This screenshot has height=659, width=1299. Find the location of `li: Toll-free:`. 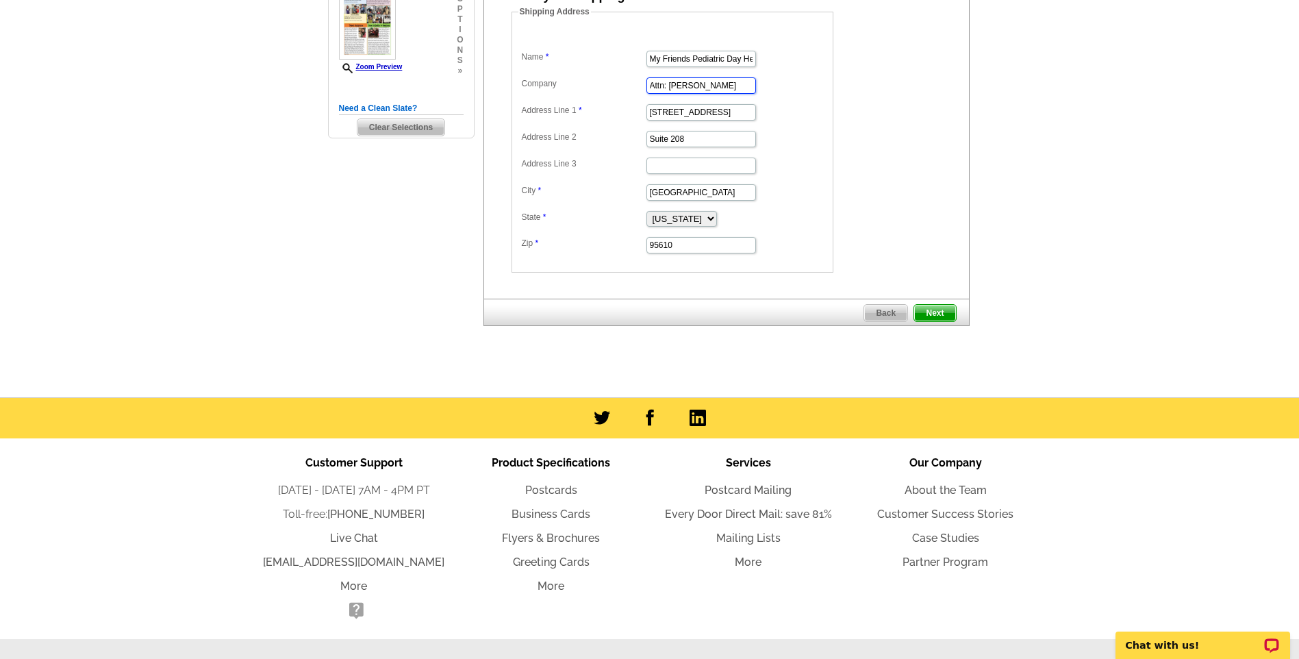

li: Toll-free: is located at coordinates (354, 514).